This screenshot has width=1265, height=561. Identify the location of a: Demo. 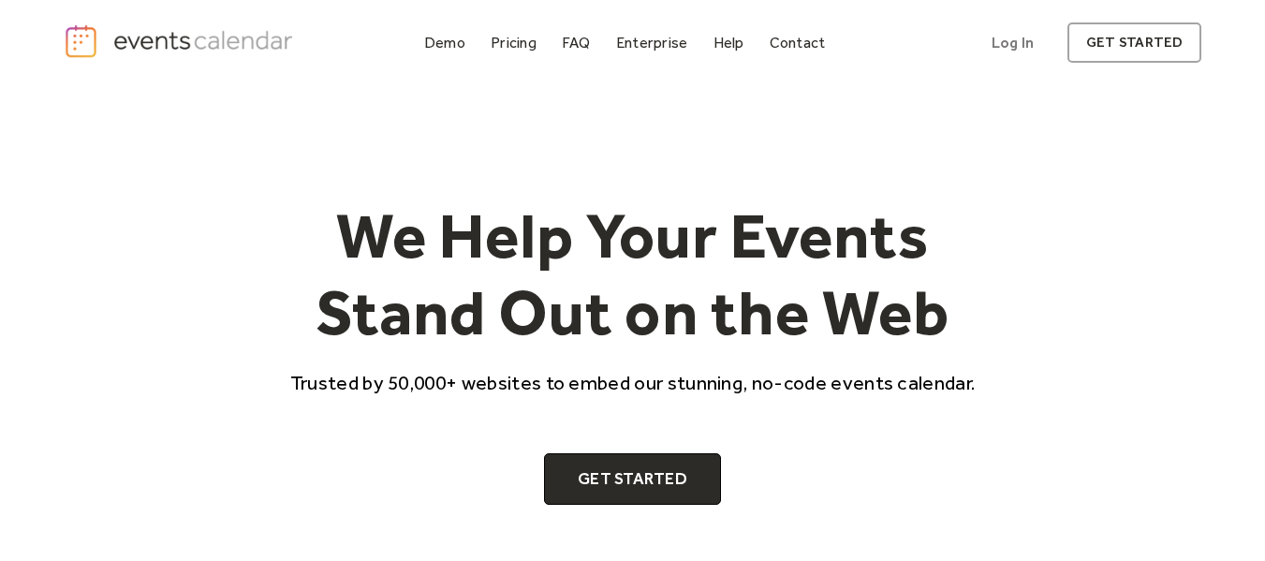
(445, 42).